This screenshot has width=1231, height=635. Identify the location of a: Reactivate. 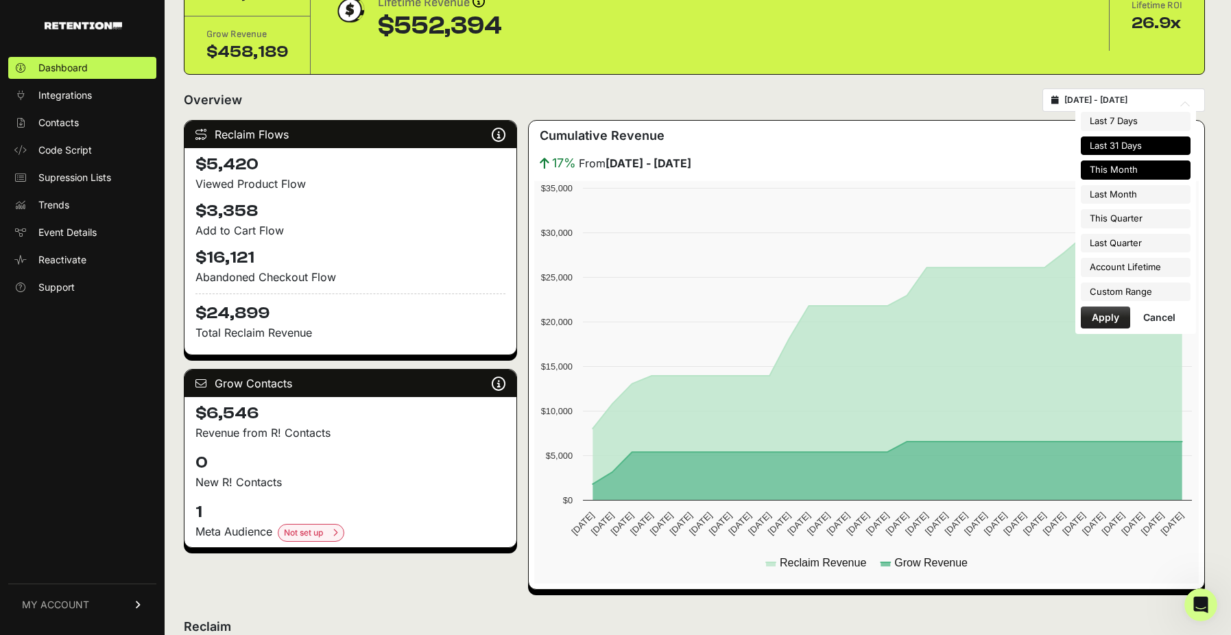
(82, 260).